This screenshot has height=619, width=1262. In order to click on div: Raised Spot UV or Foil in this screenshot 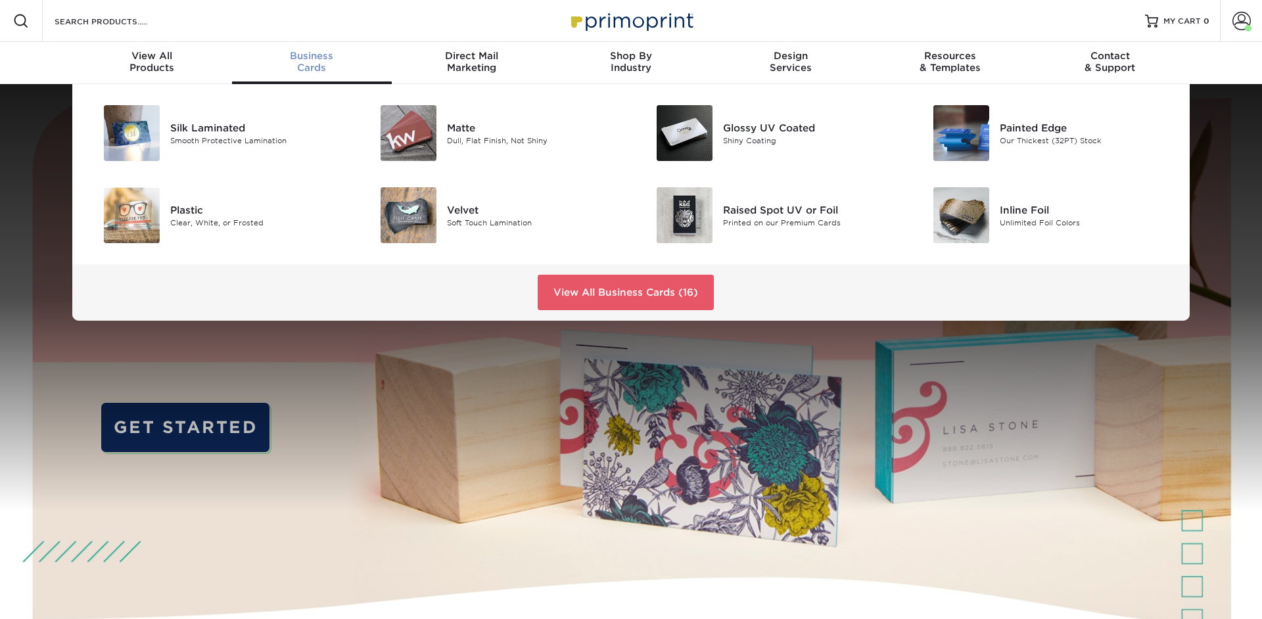, I will do `click(810, 210)`.